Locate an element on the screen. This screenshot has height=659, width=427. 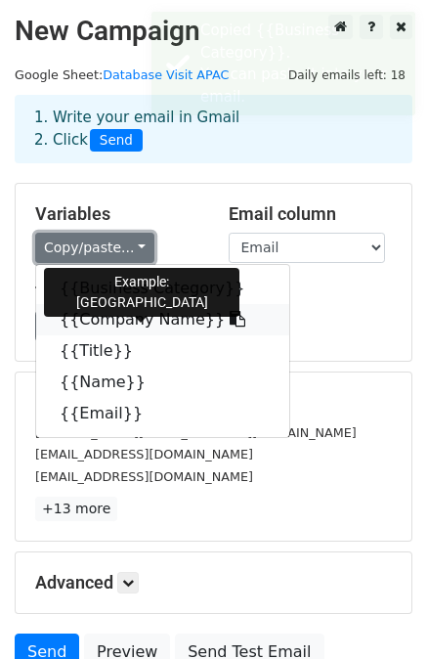
h5: Email column is located at coordinates (311, 214).